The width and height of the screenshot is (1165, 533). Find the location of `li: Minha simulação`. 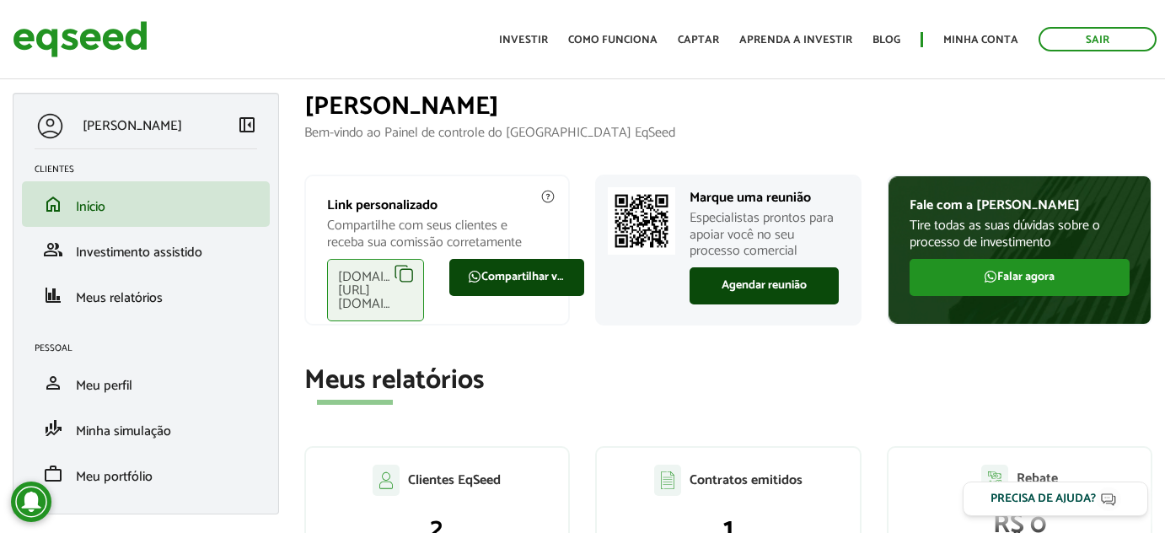

li: Minha simulação is located at coordinates (146, 428).